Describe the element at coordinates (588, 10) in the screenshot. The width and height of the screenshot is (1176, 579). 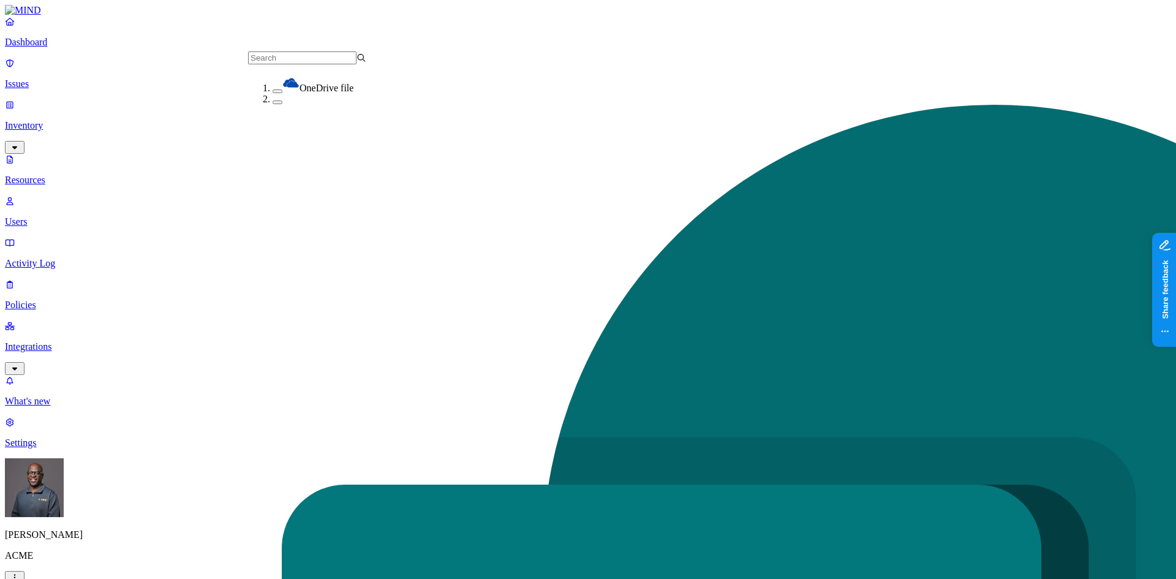
I see `a: MIND` at that location.